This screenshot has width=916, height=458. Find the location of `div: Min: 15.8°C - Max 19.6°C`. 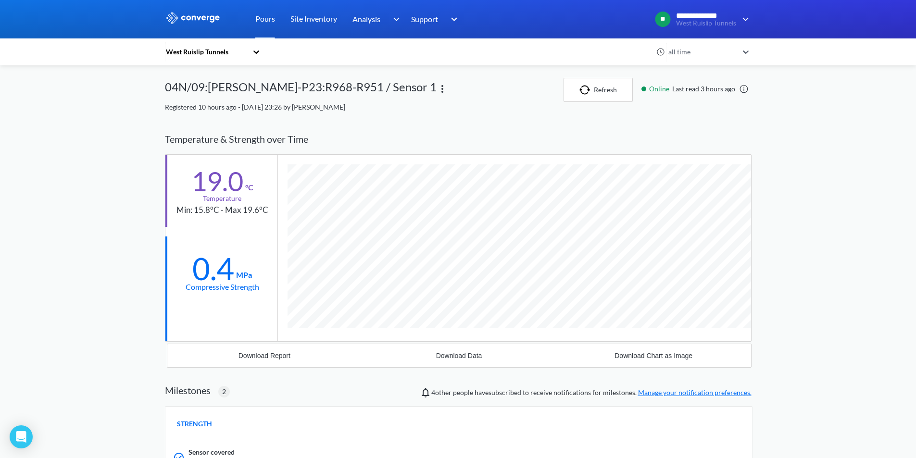

div: Min: 15.8°C - Max 19.6°C is located at coordinates (222, 210).